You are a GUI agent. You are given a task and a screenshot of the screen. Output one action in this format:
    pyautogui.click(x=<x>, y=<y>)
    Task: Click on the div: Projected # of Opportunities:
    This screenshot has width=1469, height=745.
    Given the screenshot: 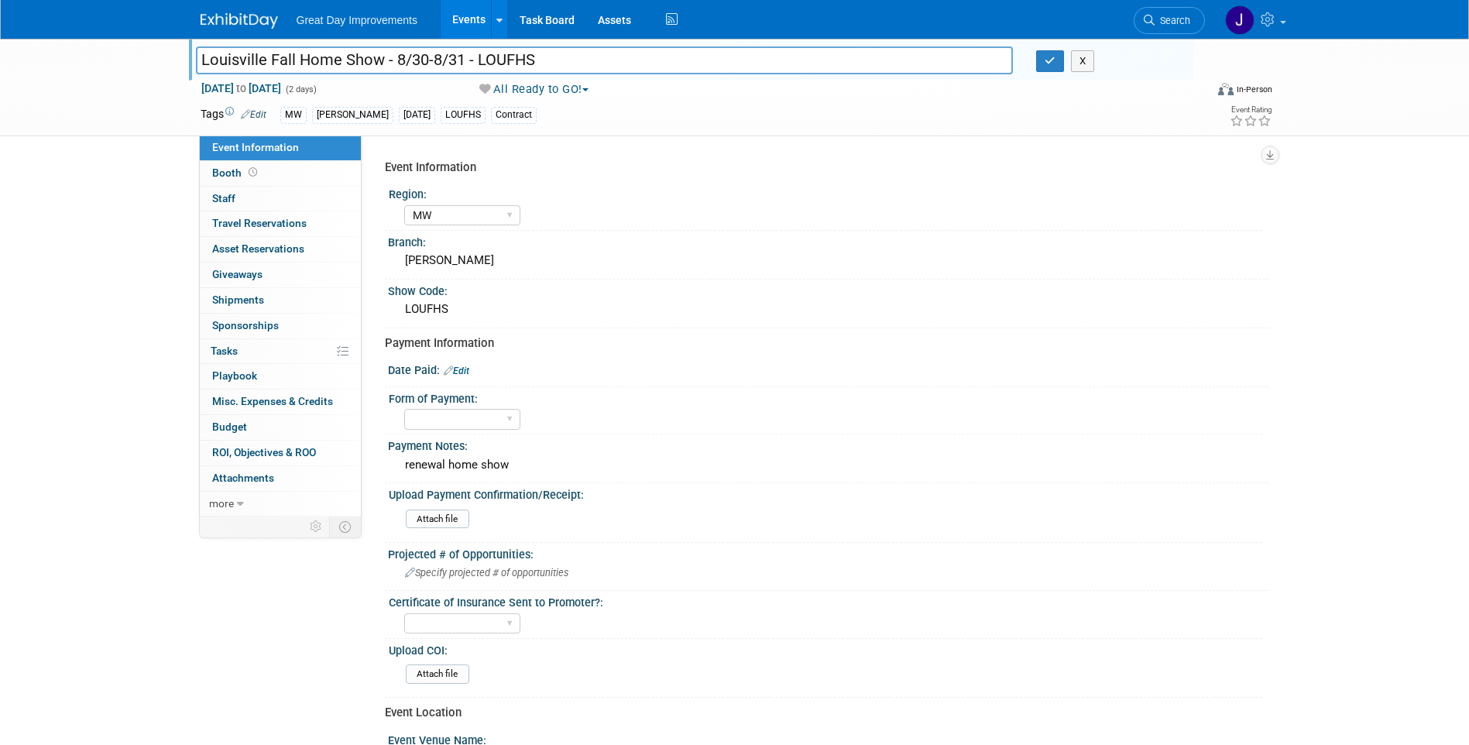 What is the action you would take?
    pyautogui.click(x=828, y=552)
    